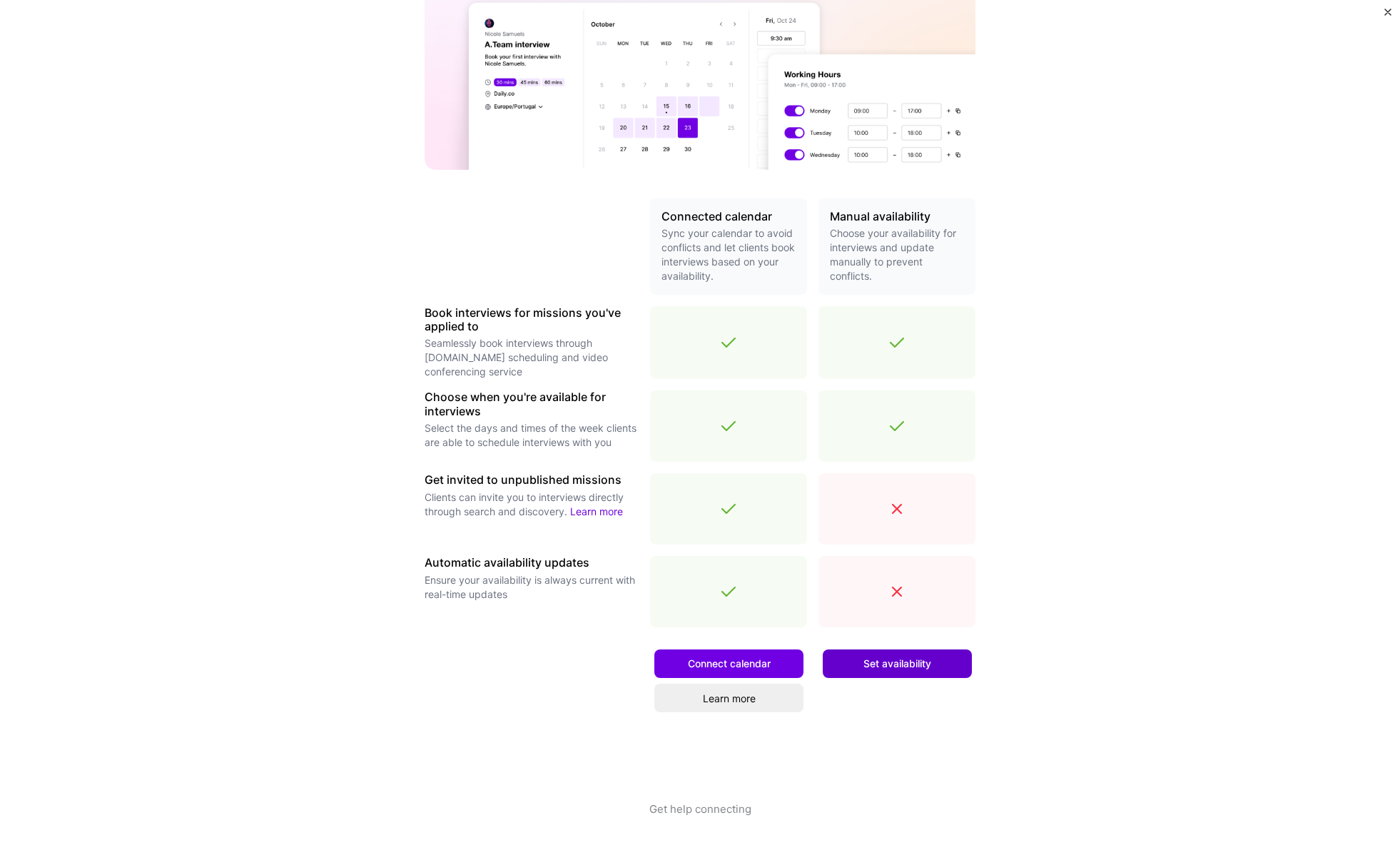  Describe the element at coordinates (532, 404) in the screenshot. I see `h3: Choose when you're available for interviews` at that location.